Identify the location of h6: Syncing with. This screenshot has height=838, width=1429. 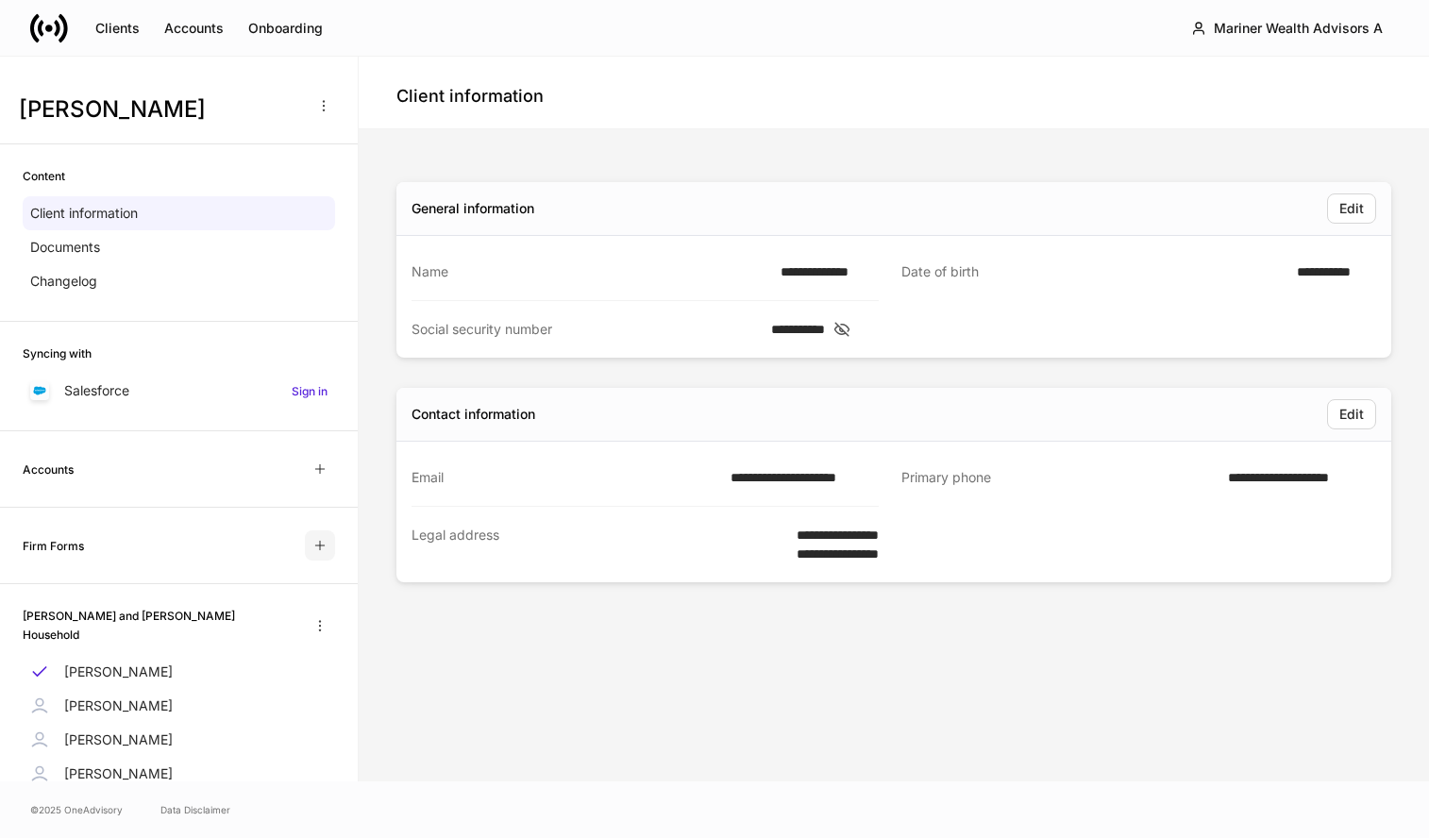
(57, 353).